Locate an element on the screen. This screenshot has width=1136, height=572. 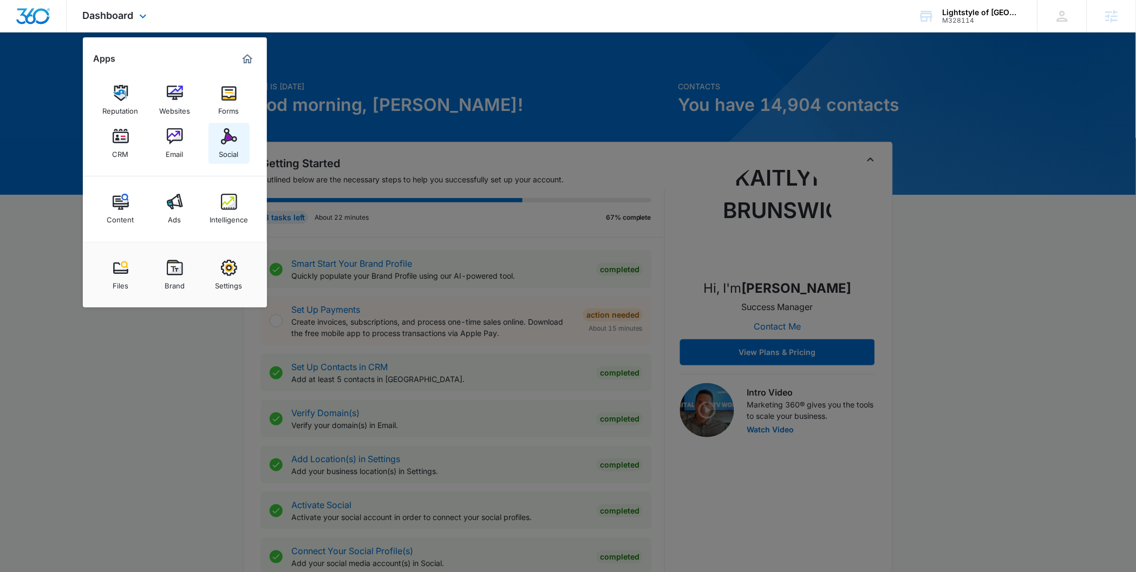
a: CRM is located at coordinates (121, 143).